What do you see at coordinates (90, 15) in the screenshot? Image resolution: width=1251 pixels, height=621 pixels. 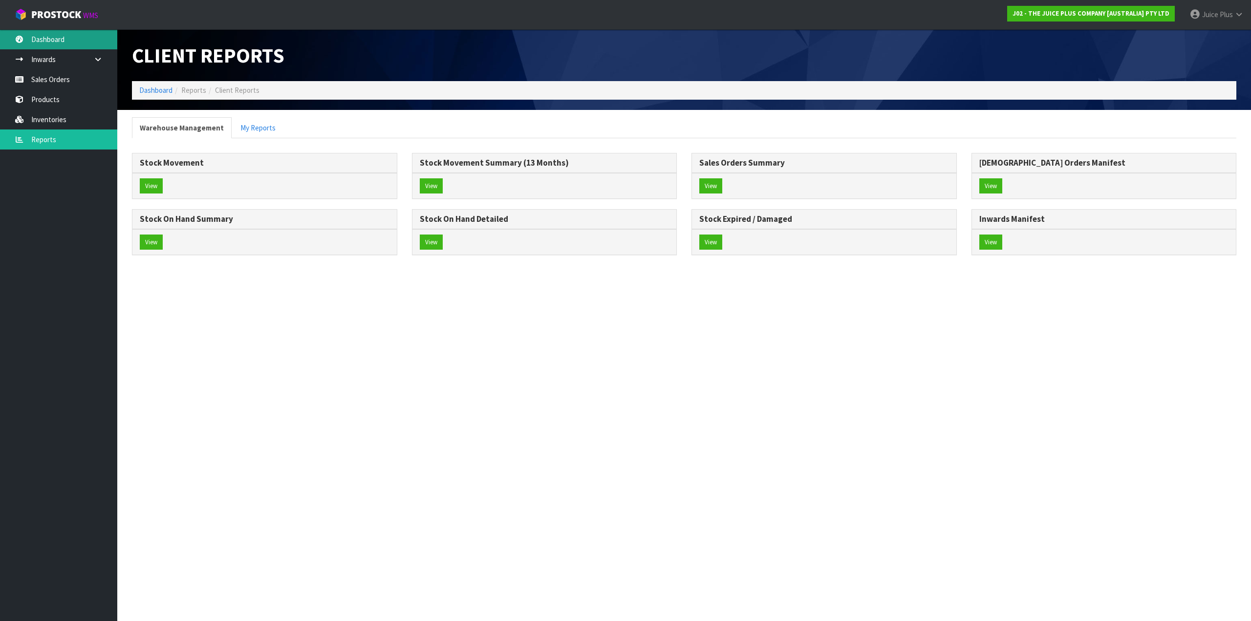 I see `small: WMS` at bounding box center [90, 15].